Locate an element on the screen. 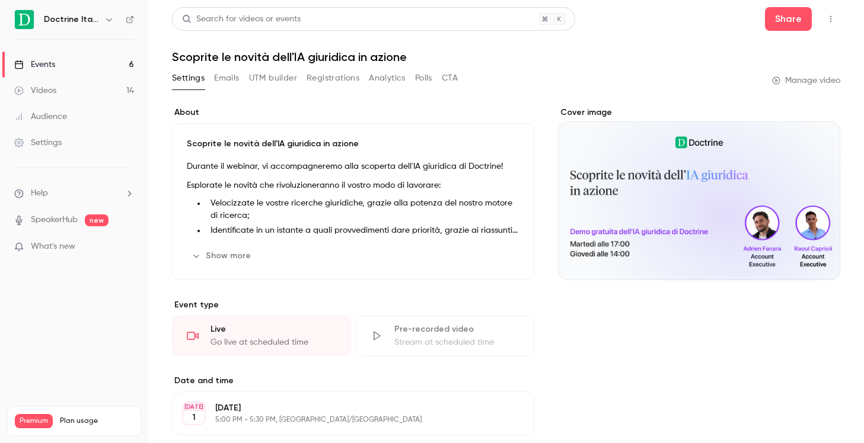 The height and width of the screenshot is (443, 864). p: 1 is located at coordinates (194, 418).